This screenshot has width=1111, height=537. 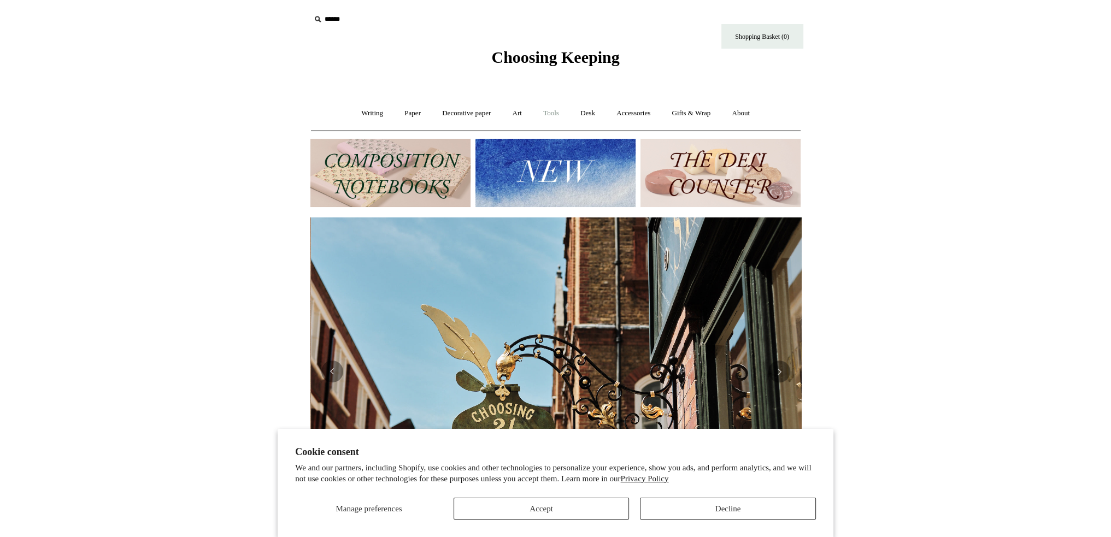 I want to click on button: Next, so click(x=780, y=372).